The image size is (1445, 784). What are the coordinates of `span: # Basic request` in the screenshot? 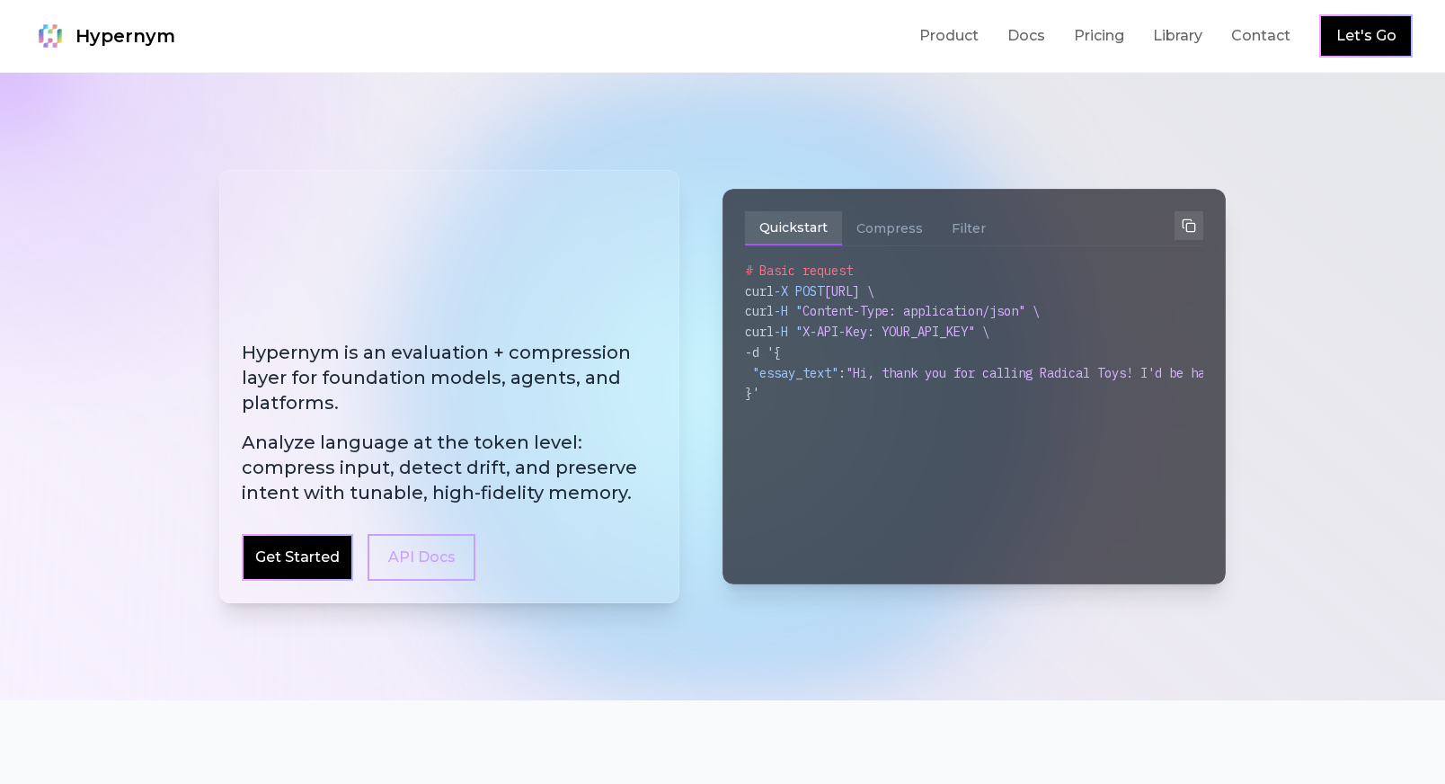 It's located at (799, 271).